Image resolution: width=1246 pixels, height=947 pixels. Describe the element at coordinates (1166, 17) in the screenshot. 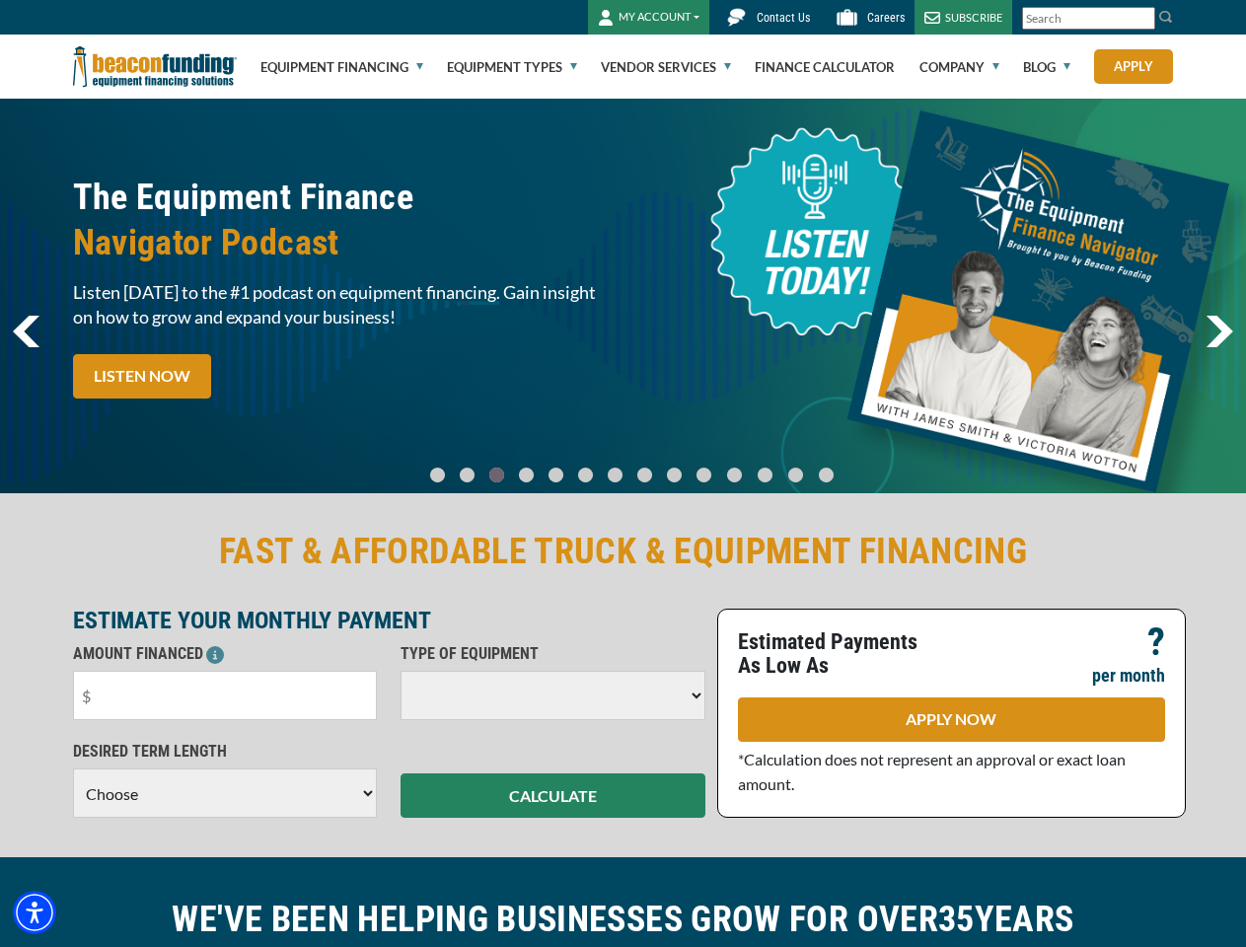

I see `img: Search` at that location.